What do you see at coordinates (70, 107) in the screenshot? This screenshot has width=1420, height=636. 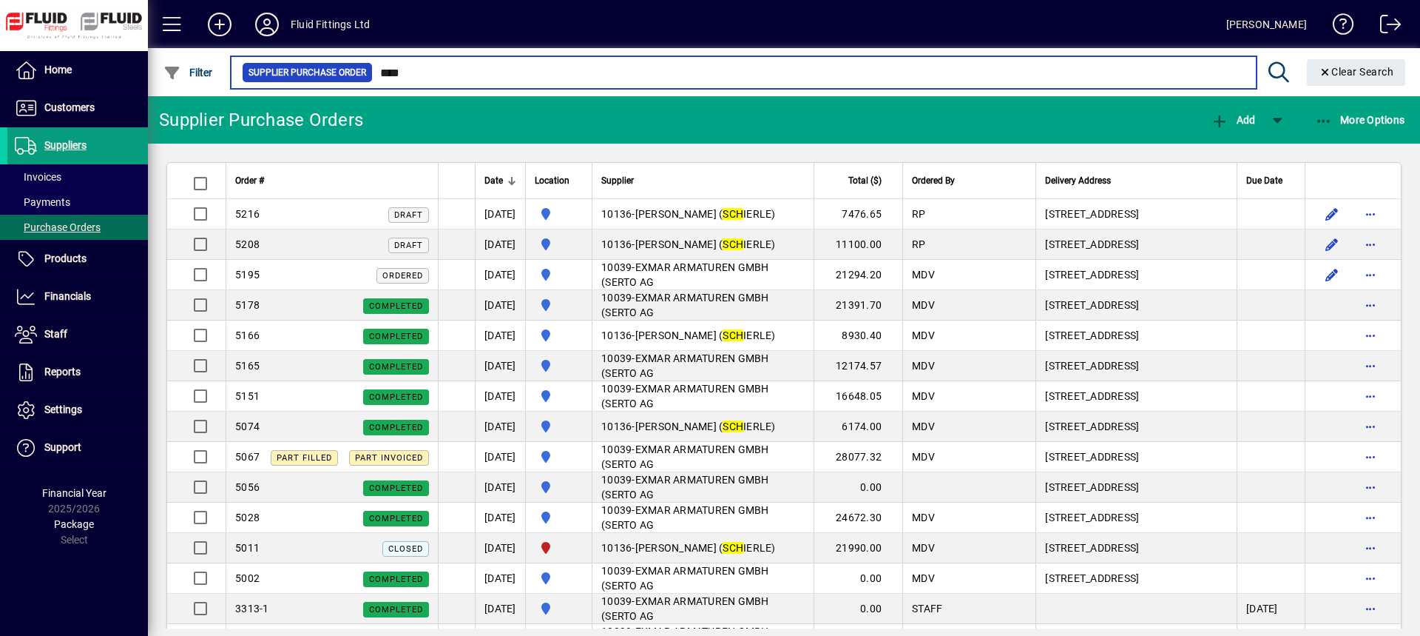 I see `span: Customers` at bounding box center [70, 107].